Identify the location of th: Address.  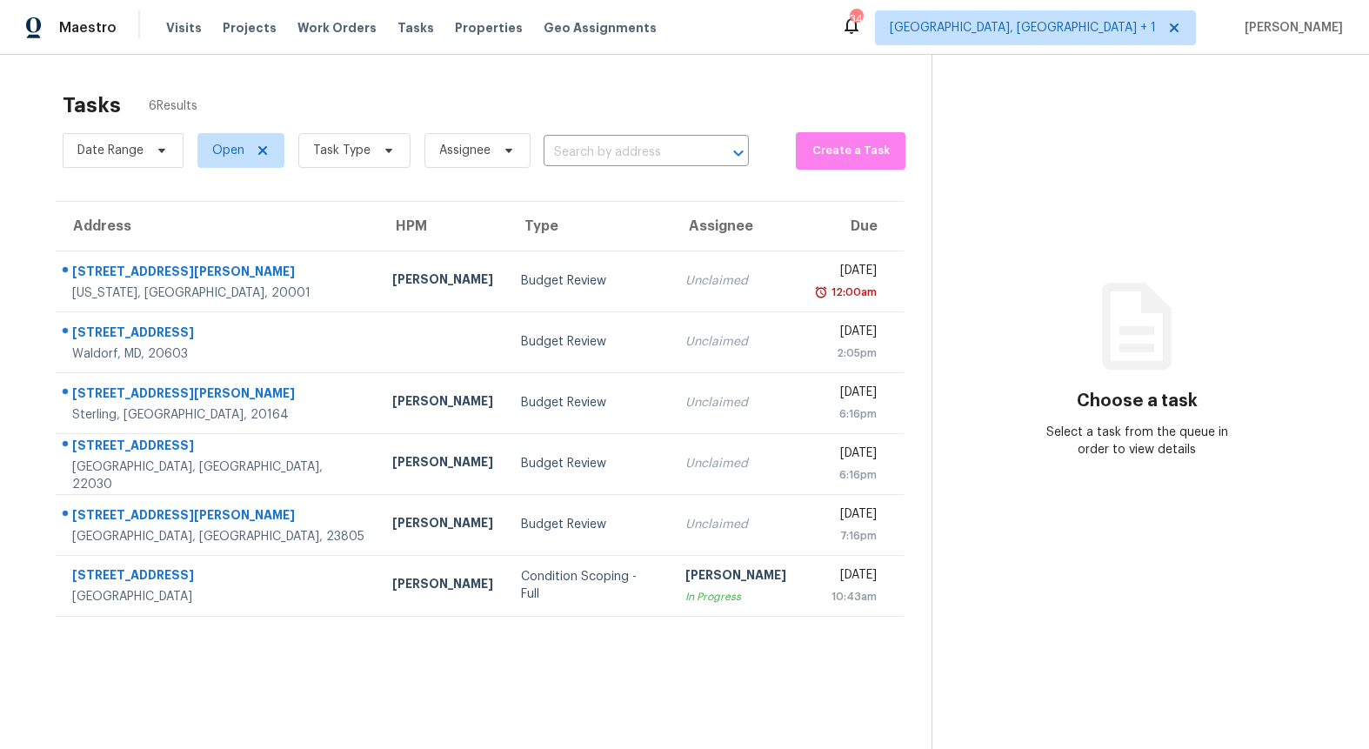
(217, 226).